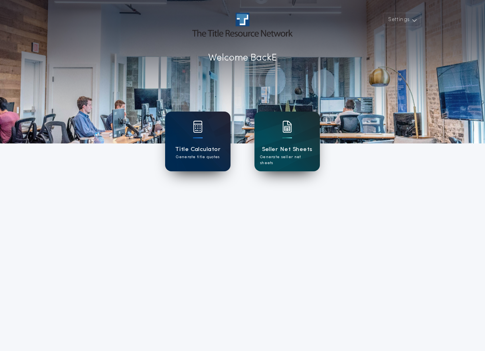 The height and width of the screenshot is (351, 485). What do you see at coordinates (198, 149) in the screenshot?
I see `h1: Title Calculator` at bounding box center [198, 149].